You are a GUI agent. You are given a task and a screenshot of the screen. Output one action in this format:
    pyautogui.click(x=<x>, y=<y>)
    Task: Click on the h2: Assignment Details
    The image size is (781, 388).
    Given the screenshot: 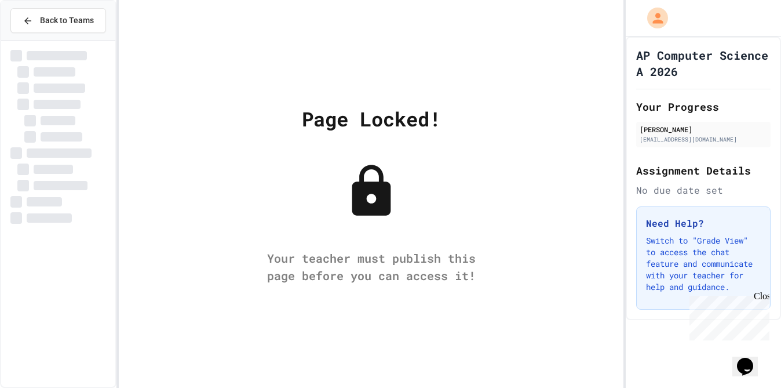 What is the action you would take?
    pyautogui.click(x=704, y=170)
    